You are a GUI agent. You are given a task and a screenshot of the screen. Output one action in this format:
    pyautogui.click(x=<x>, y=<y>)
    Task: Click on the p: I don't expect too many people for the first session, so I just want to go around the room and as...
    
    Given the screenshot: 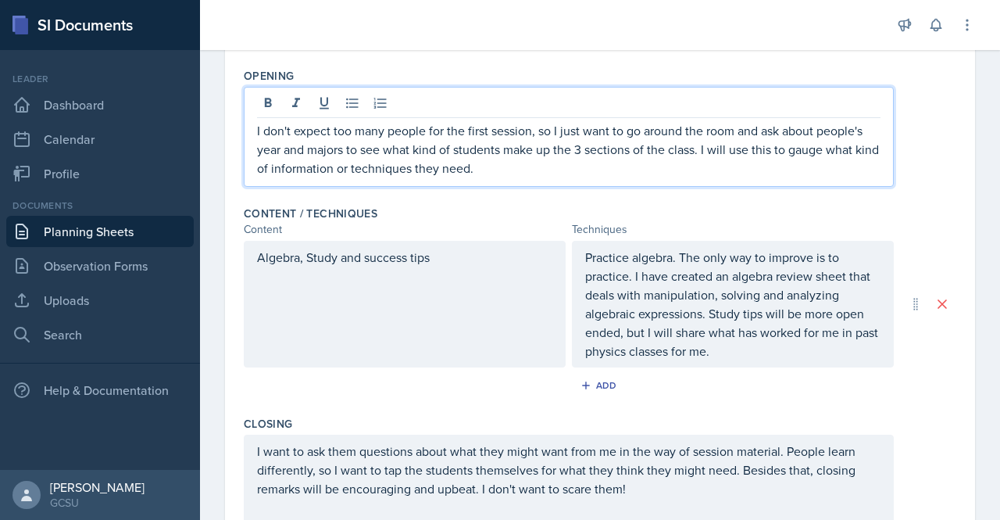 What is the action you would take?
    pyautogui.click(x=569, y=149)
    